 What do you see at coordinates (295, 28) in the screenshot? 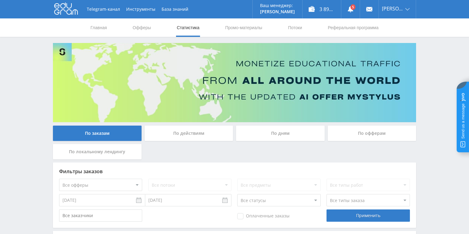
I see `a: Потоки` at bounding box center [295, 28].